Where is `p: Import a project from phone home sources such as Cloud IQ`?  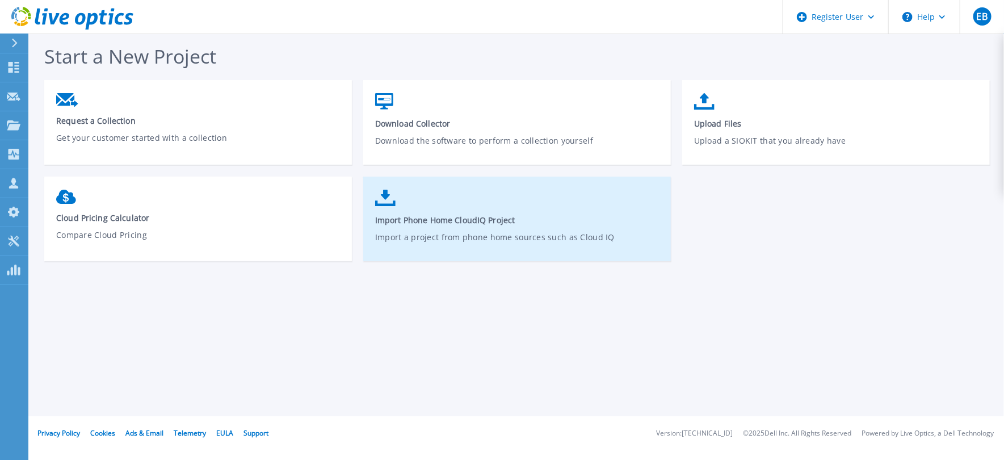 p: Import a project from phone home sources such as Cloud IQ is located at coordinates (517, 244).